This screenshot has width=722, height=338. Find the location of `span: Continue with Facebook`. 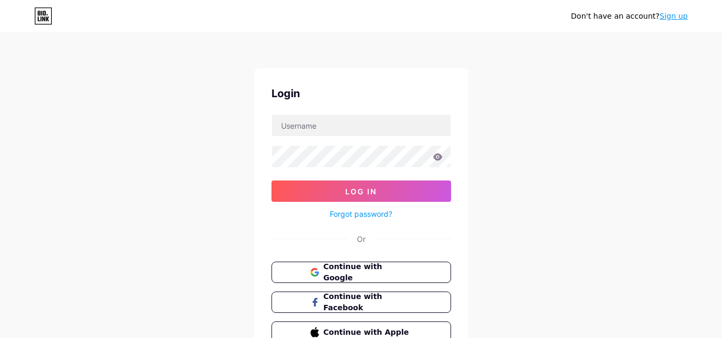

span: Continue with Facebook is located at coordinates (367, 302).